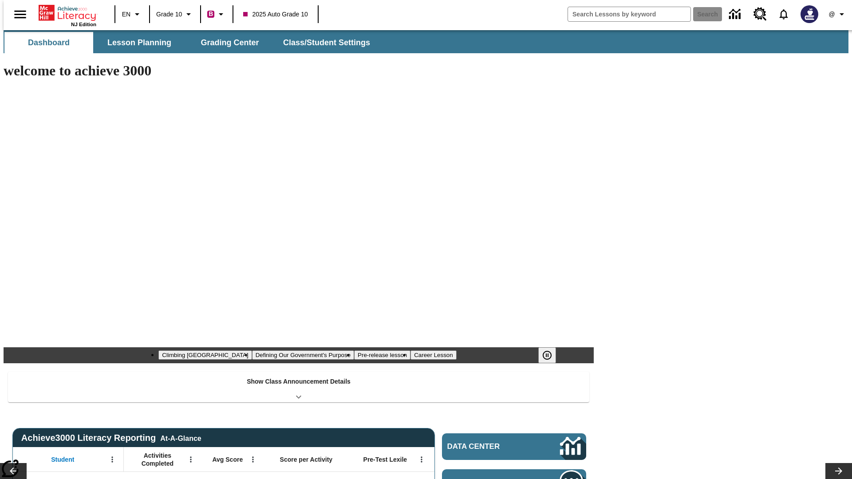 The width and height of the screenshot is (852, 479). I want to click on button: Dashboard, so click(49, 43).